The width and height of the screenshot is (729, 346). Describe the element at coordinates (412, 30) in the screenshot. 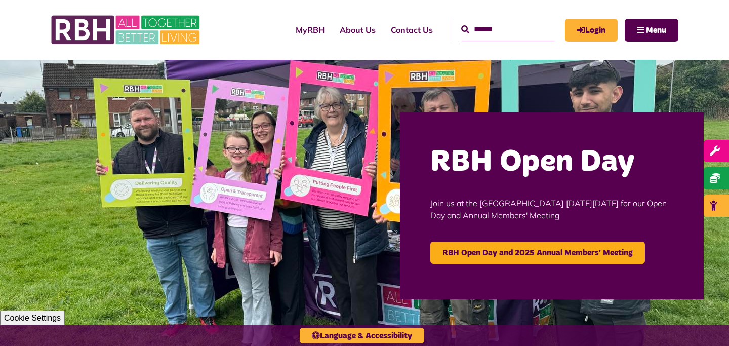

I see `a: Contact Us` at that location.